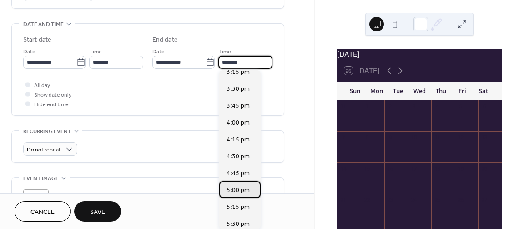 The image size is (524, 229). I want to click on div: 10, so click(414, 137).